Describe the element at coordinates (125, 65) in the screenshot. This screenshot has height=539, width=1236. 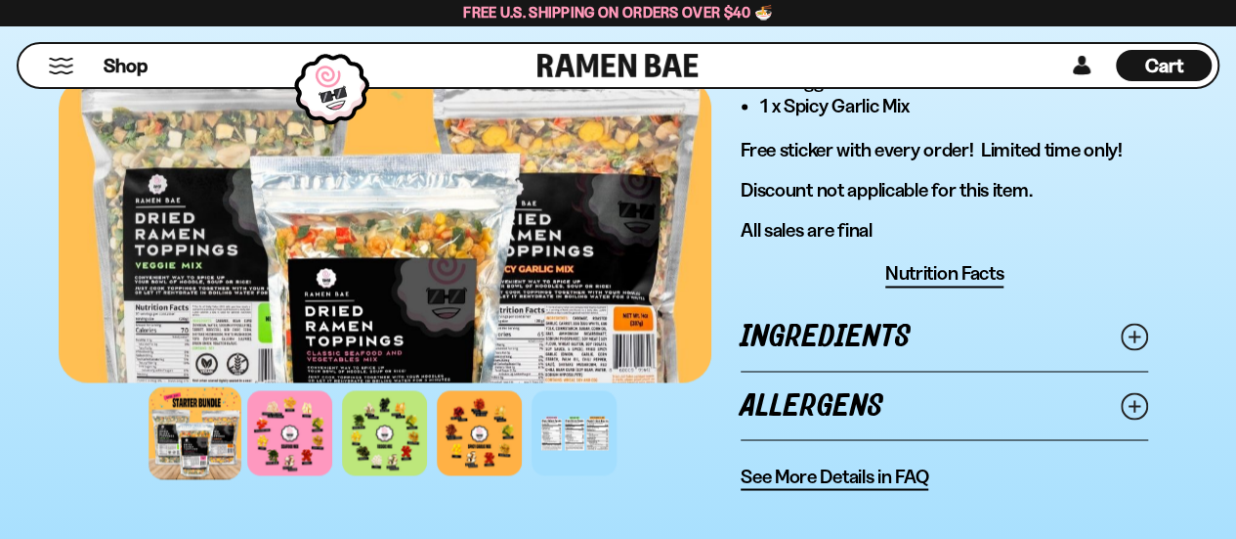
I see `a: Shop` at that location.